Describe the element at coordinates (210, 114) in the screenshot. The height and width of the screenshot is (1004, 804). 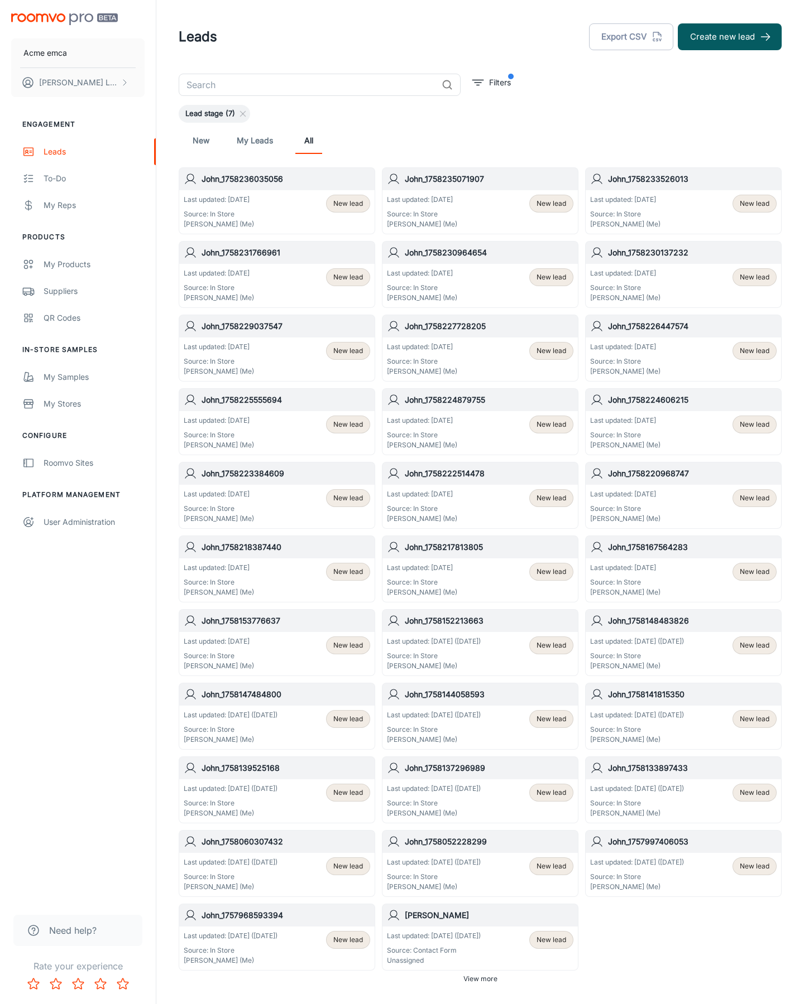
I see `span: Lead stage (7)` at that location.